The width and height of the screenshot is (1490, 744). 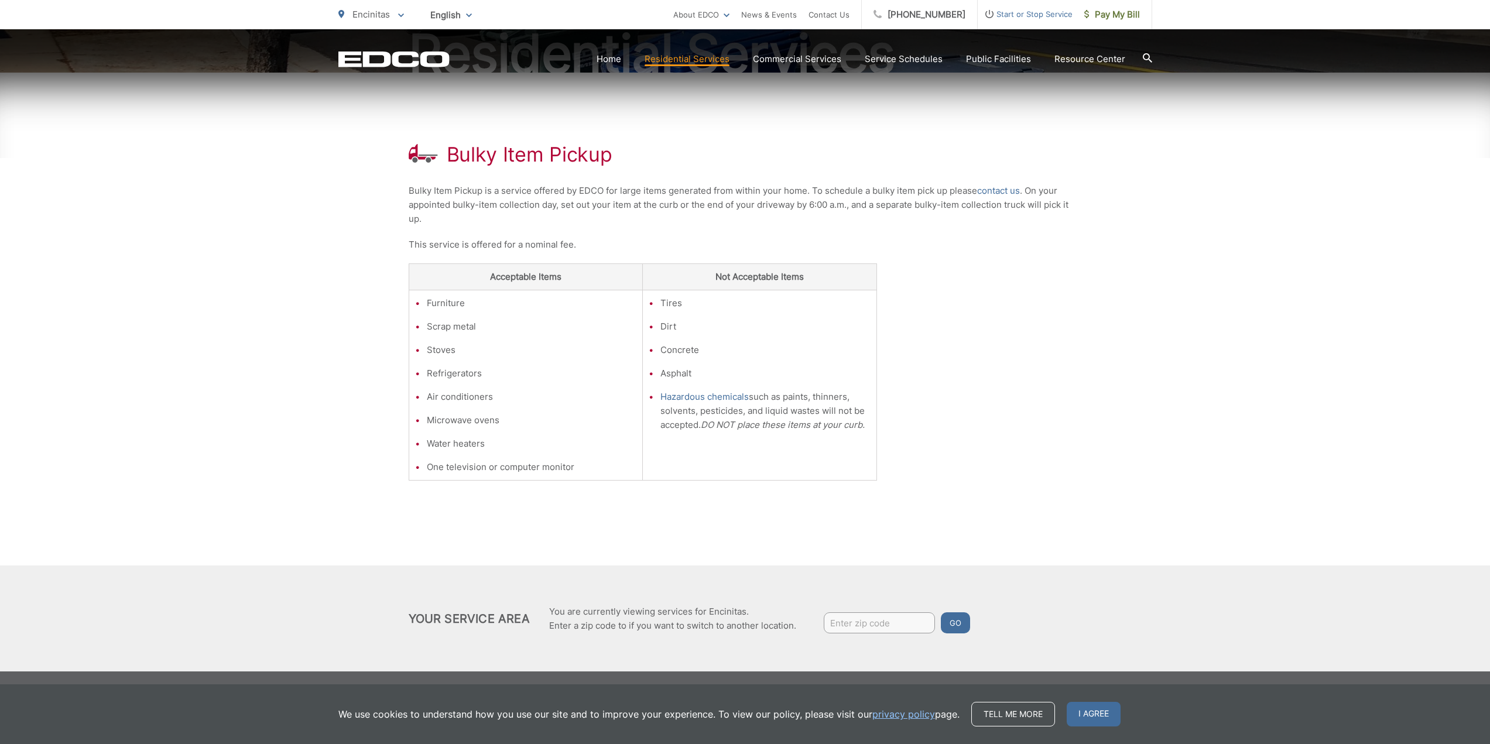 I want to click on li: Furniture, so click(x=532, y=303).